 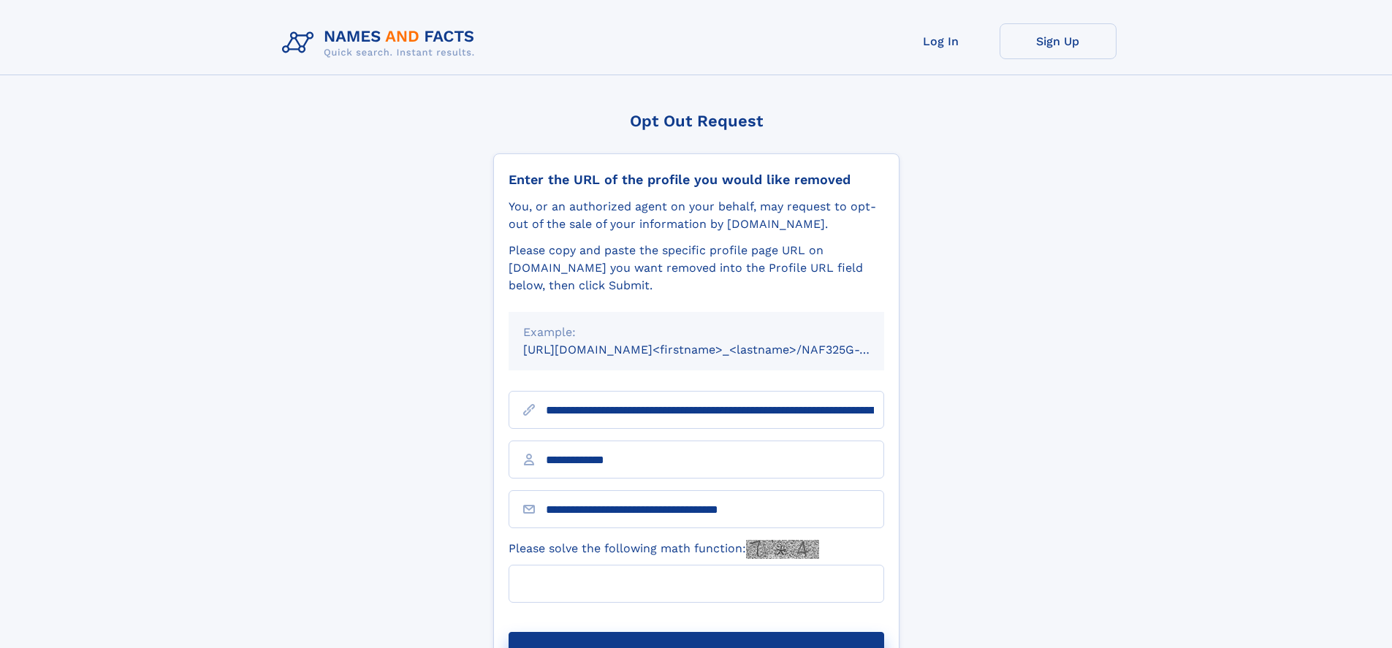 I want to click on div: Enter the URL of the profile you would like removed, so click(x=696, y=180).